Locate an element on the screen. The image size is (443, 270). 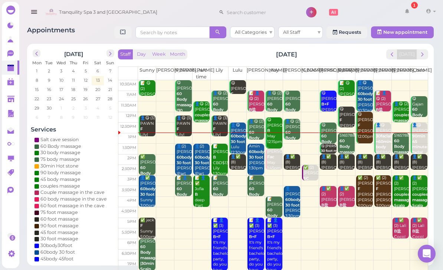
div: 60 foot massage in the cave is located at coordinates (72, 206).